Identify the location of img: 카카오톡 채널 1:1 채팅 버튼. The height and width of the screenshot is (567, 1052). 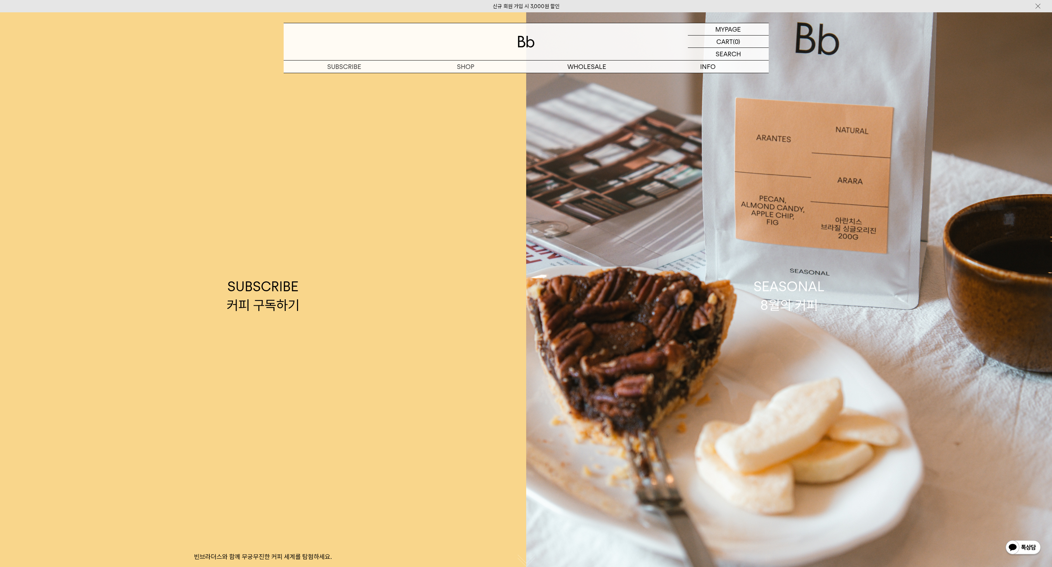
(1023, 548).